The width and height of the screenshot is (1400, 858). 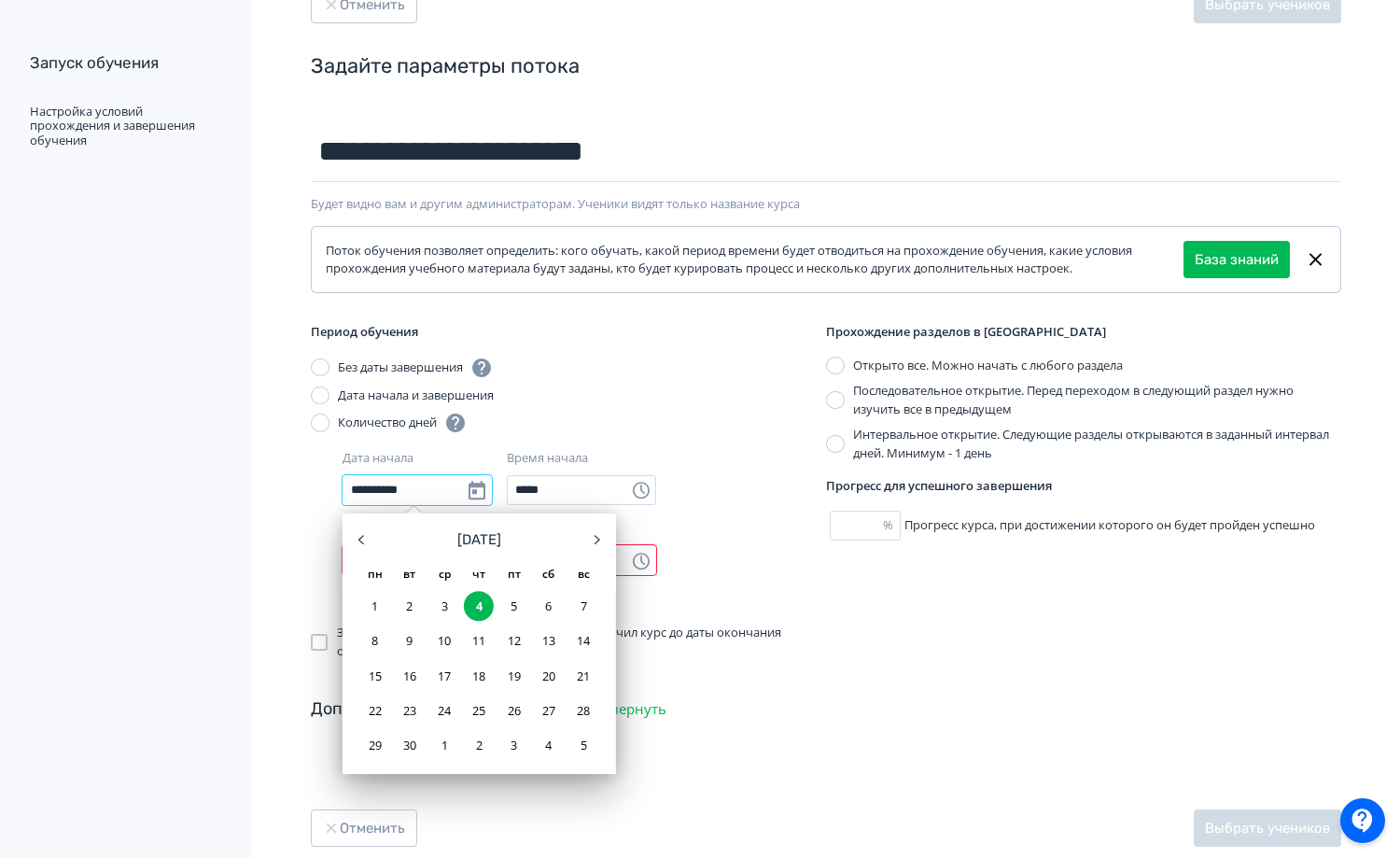 What do you see at coordinates (410, 607) in the screenshot?
I see `div: Choose вторник, 2 сентября 2025 г.` at bounding box center [410, 607].